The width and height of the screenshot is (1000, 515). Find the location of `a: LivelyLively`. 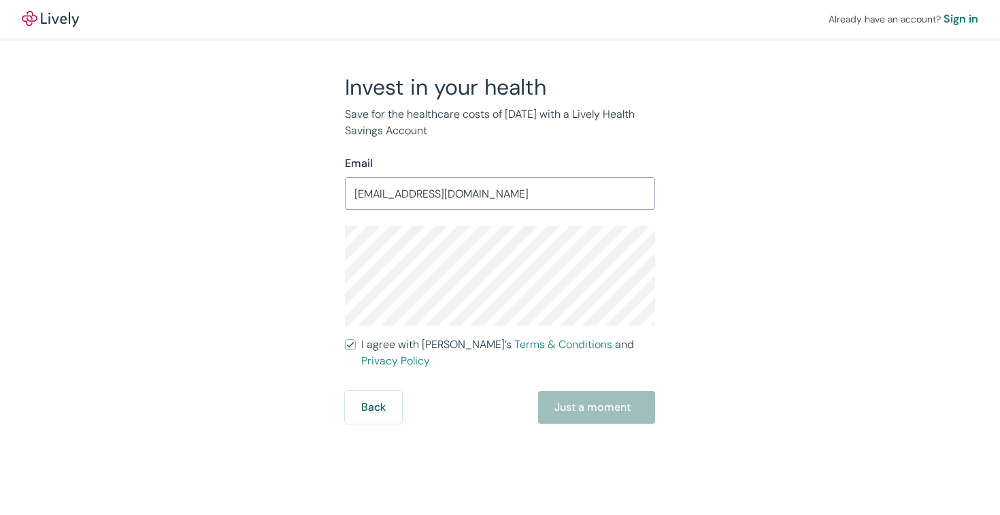

a: LivelyLively is located at coordinates (50, 19).